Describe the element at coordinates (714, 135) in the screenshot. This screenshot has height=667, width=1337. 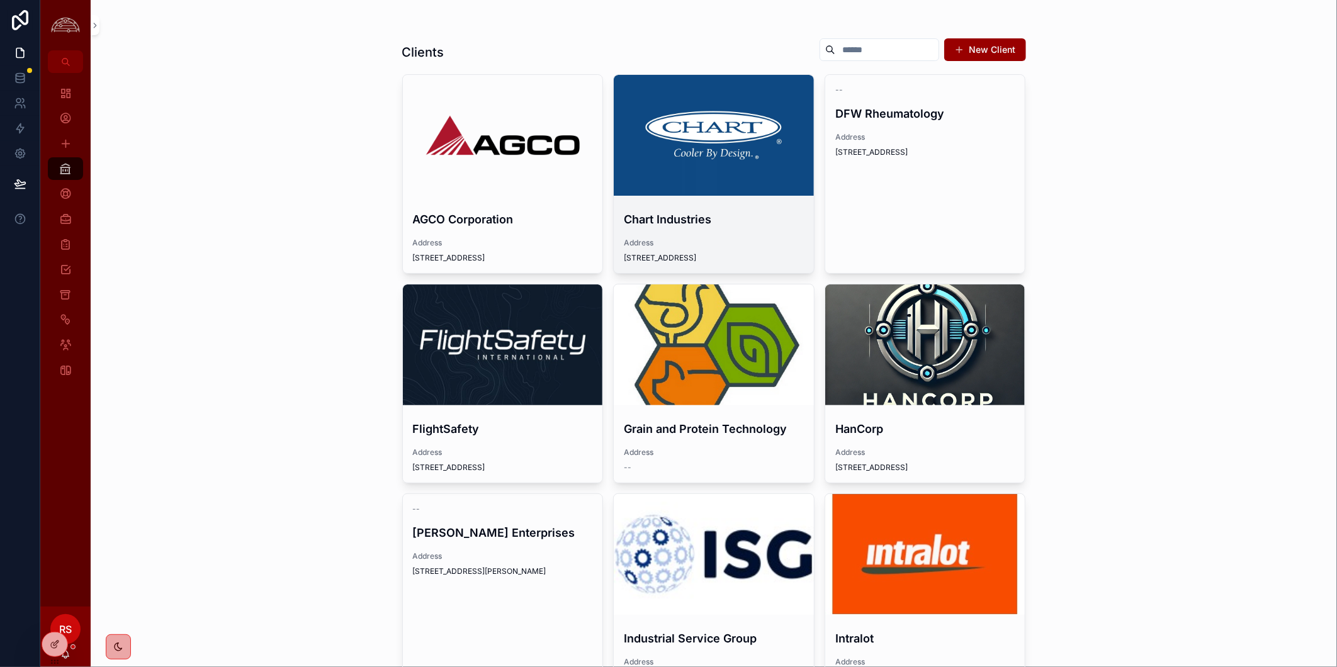
I see `div: 1426109293-7d24997d20679e908a7df4e16f8b392190537f5f73e5c021cd37739a270e5c0f-d.png` at that location.